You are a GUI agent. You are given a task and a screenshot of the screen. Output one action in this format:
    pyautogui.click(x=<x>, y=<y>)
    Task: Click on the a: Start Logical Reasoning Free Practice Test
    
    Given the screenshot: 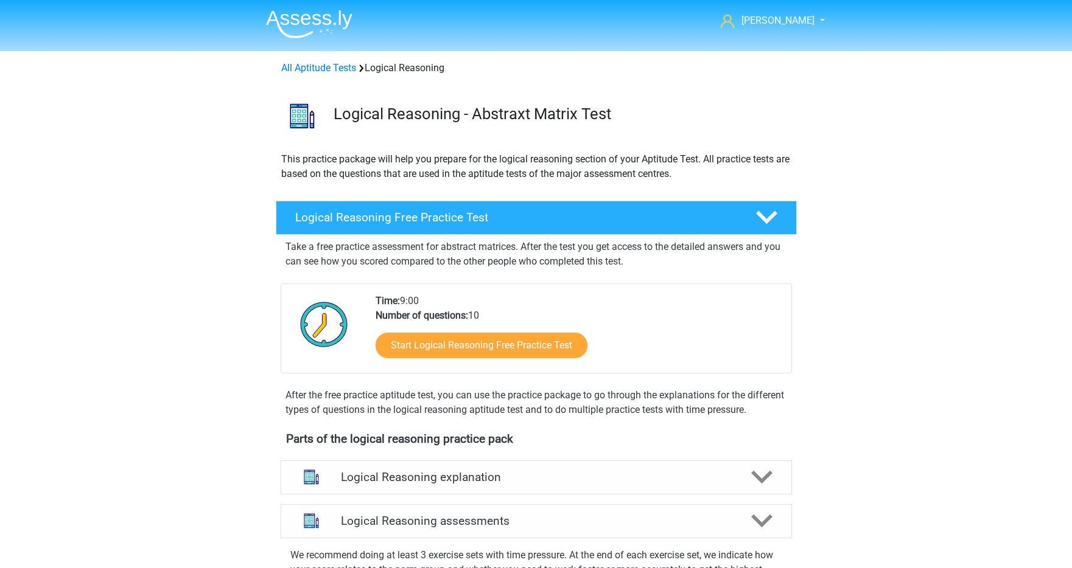 What is the action you would take?
    pyautogui.click(x=481, y=346)
    